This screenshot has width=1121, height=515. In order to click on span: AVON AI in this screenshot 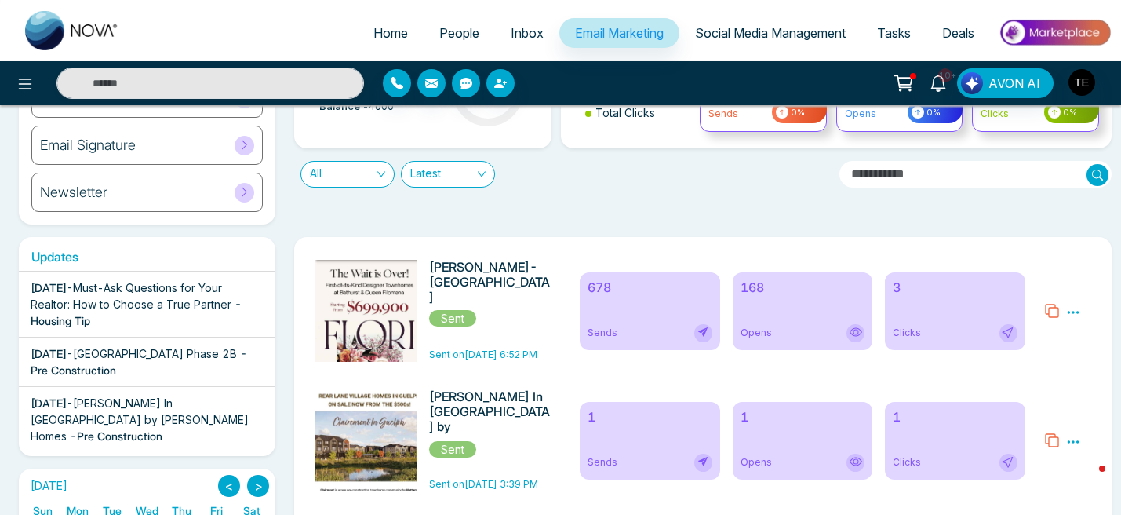, I will do `click(1014, 83)`.